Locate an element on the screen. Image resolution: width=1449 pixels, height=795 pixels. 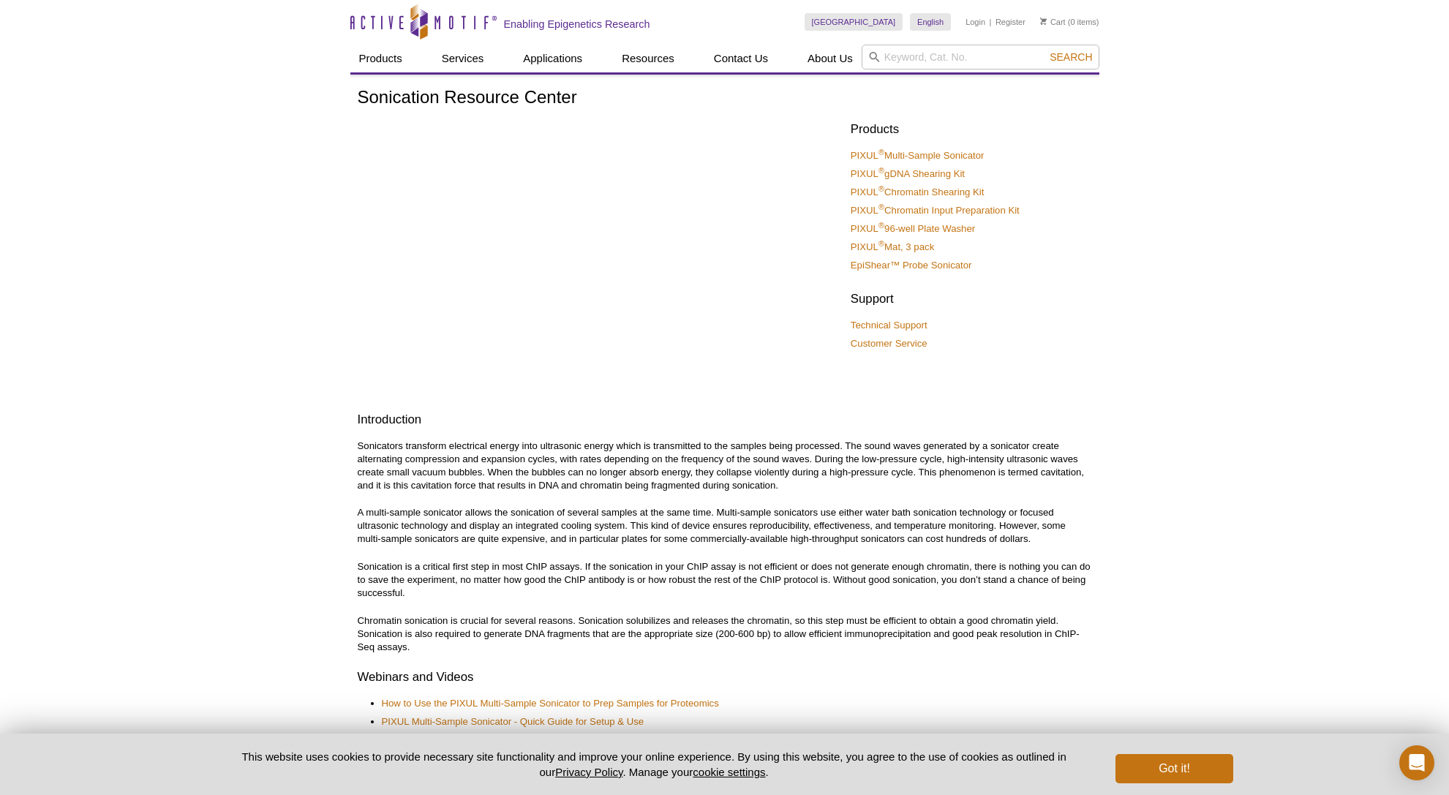
button: cookie settings is located at coordinates (728, 772).